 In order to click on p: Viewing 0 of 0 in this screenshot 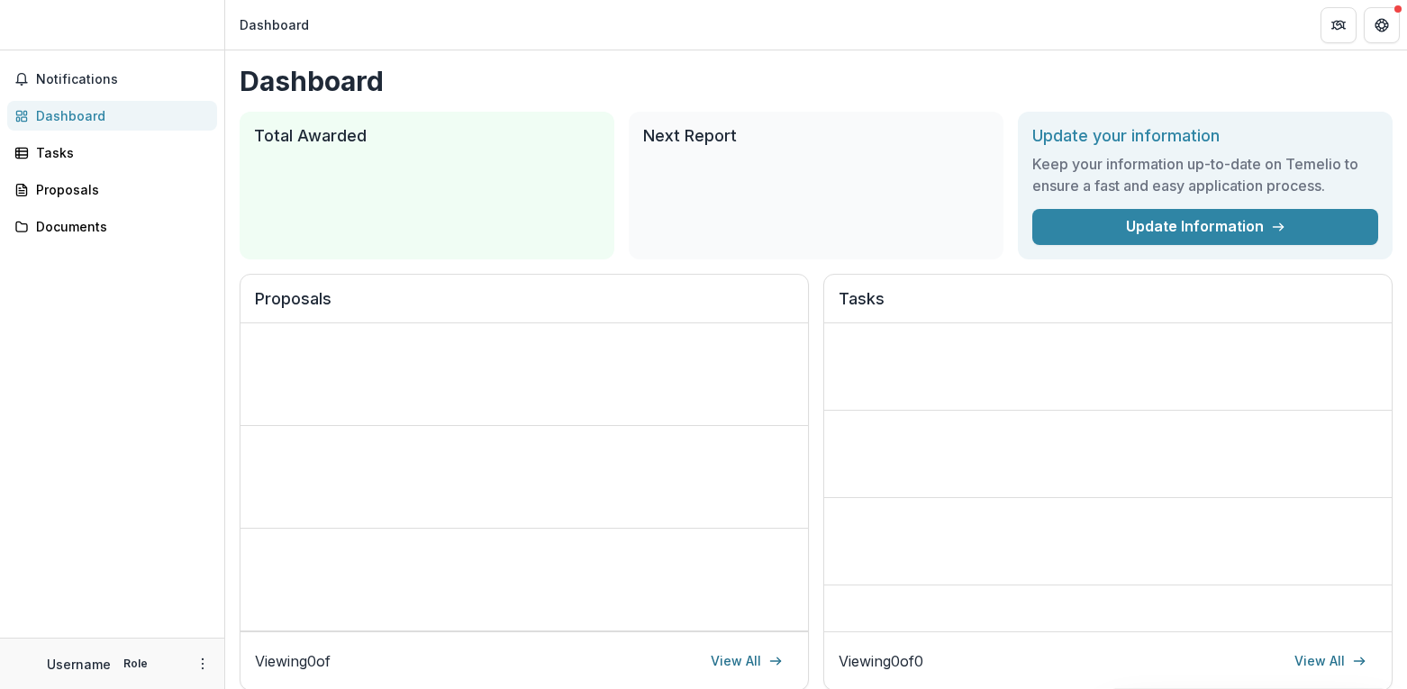, I will do `click(881, 661)`.